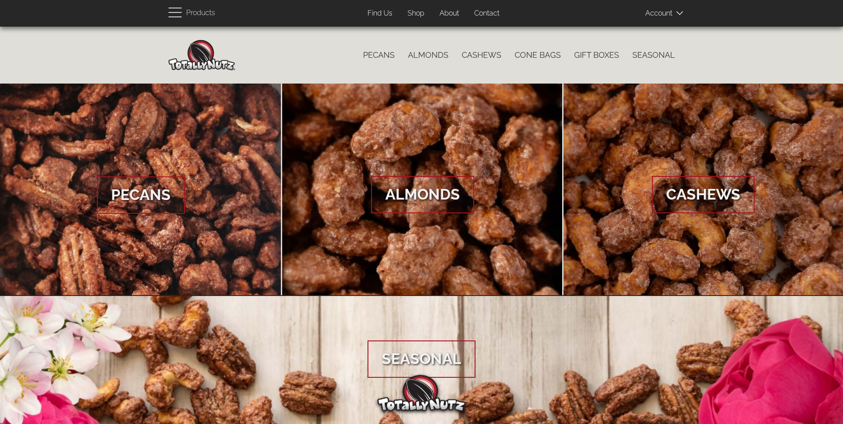 This screenshot has width=843, height=424. Describe the element at coordinates (200, 13) in the screenshot. I see `span: Products` at that location.